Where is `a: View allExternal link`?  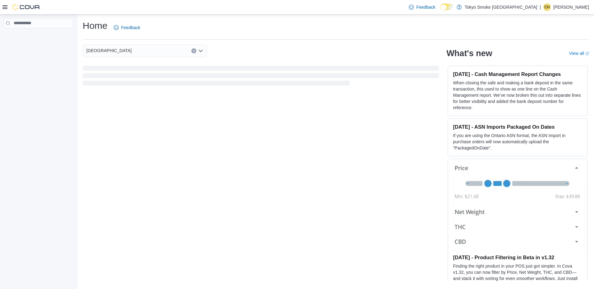
a: View allExternal link is located at coordinates (579, 53).